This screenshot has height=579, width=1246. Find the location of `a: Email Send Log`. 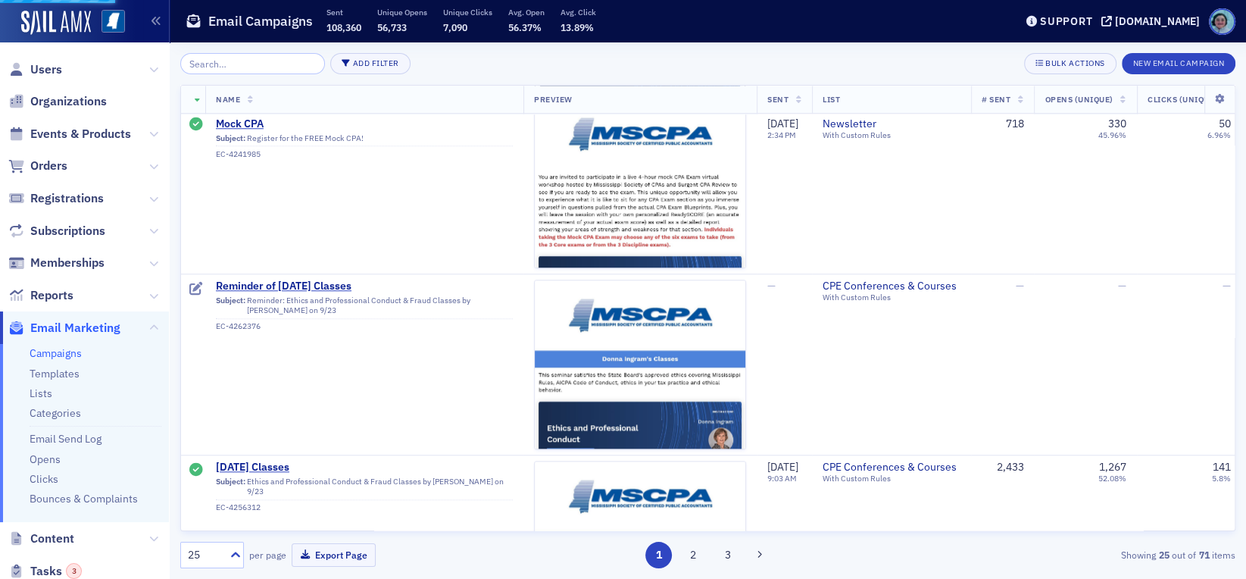

a: Email Send Log is located at coordinates (65, 438).